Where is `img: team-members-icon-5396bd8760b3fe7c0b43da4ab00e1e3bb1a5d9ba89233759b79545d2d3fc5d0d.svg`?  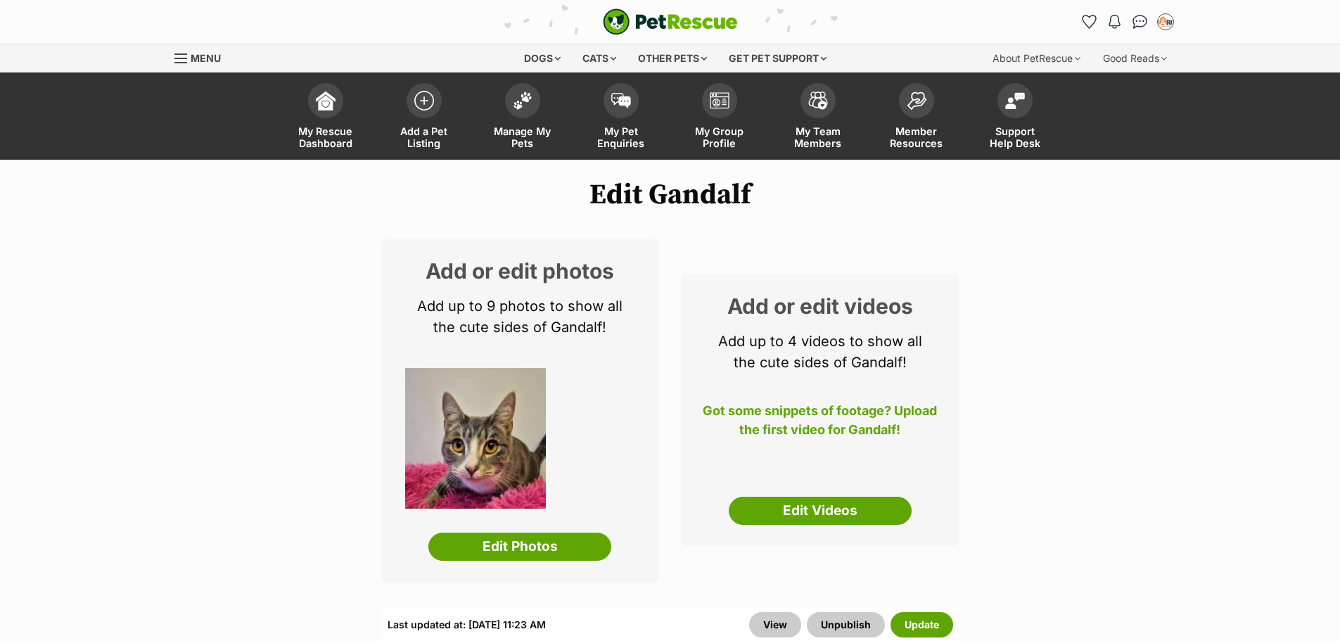
img: team-members-icon-5396bd8760b3fe7c0b43da4ab00e1e3bb1a5d9ba89233759b79545d2d3fc5d0d.svg is located at coordinates (818, 101).